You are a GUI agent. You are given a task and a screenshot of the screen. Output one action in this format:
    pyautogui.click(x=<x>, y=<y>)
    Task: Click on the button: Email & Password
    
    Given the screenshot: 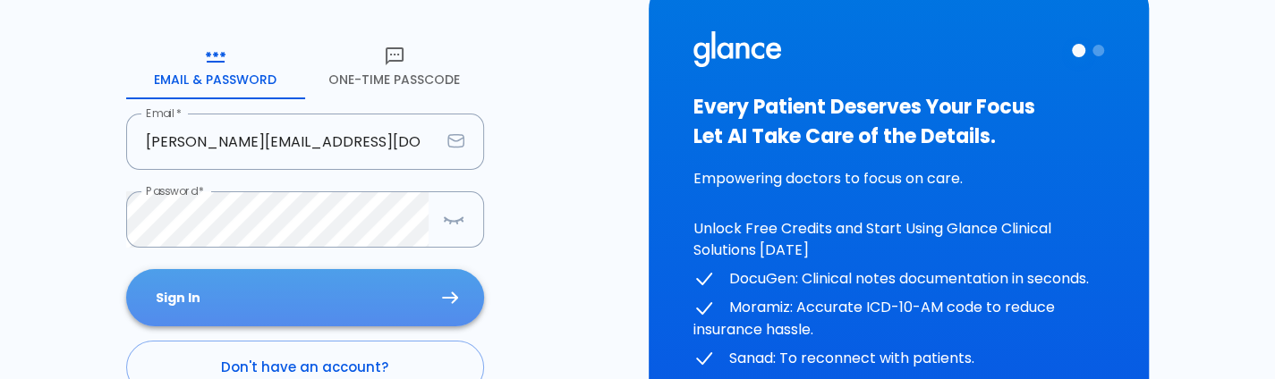 What is the action you would take?
    pyautogui.click(x=216, y=67)
    